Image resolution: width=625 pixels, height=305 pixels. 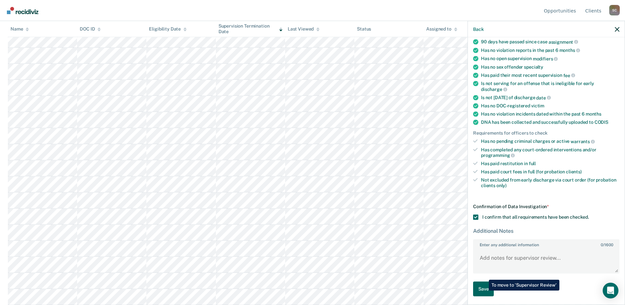 I want to click on span: 0, so click(x=602, y=245).